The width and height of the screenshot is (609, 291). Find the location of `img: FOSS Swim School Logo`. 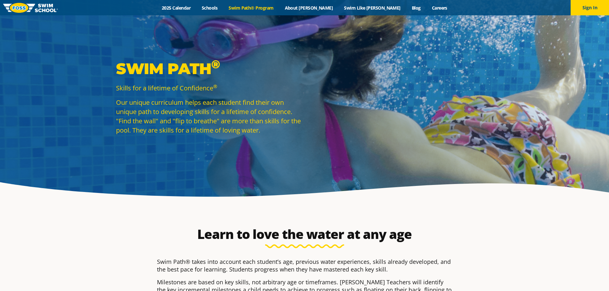

img: FOSS Swim School Logo is located at coordinates (30, 8).